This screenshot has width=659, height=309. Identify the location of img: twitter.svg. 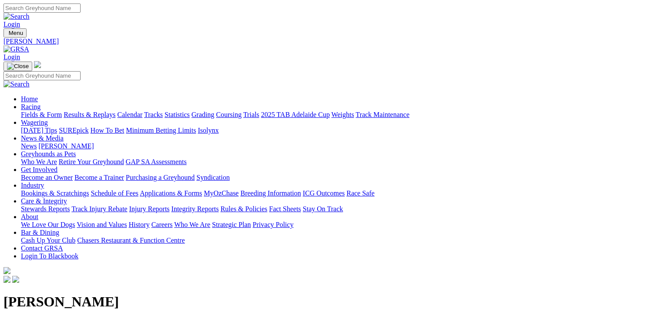
(16, 279).